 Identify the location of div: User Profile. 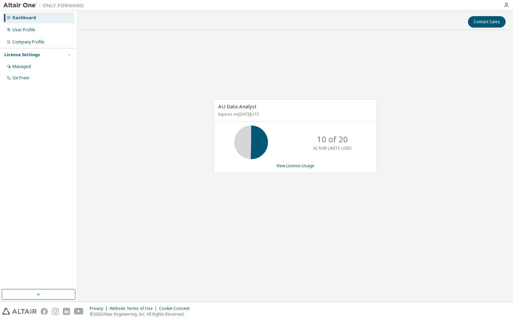
(24, 30).